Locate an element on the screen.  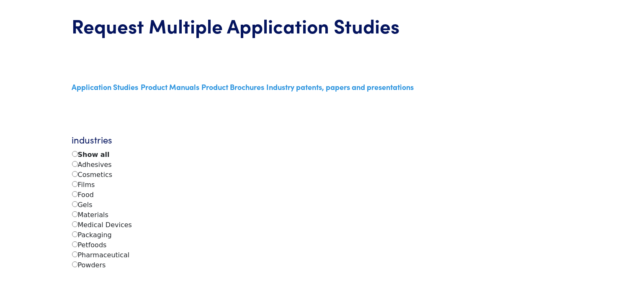
input: Powders is located at coordinates (75, 265).